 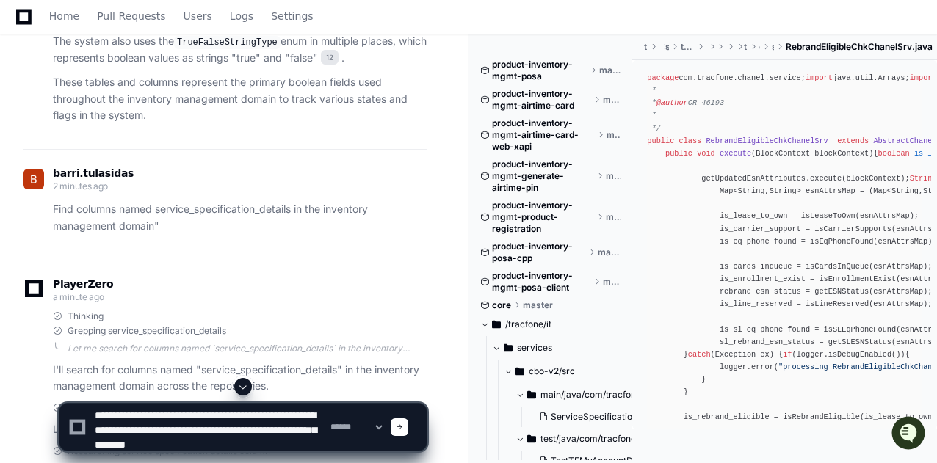 What do you see at coordinates (227, 43) in the screenshot?
I see `code: TrueFalseStringType` at bounding box center [227, 43].